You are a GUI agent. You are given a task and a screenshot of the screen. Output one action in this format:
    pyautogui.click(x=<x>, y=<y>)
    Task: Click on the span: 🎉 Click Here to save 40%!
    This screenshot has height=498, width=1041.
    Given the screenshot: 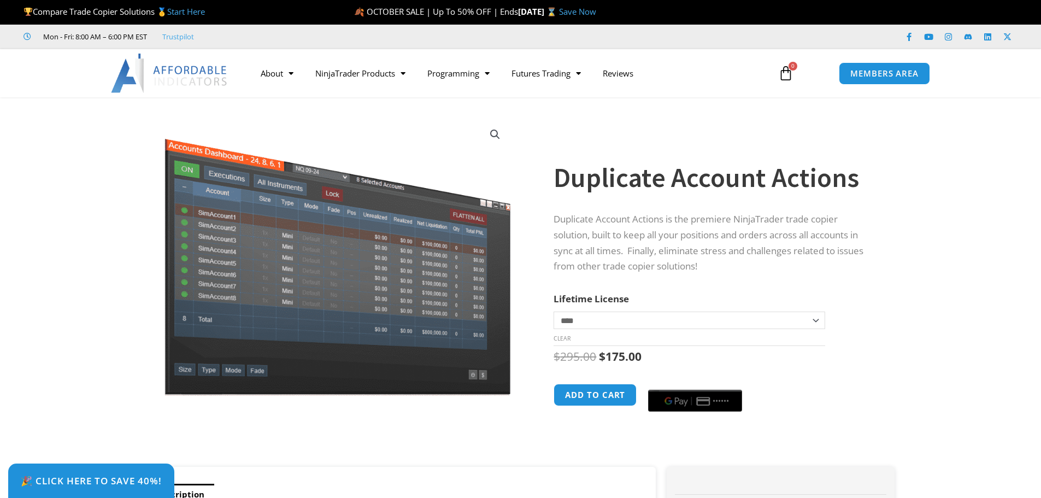 What is the action you would take?
    pyautogui.click(x=91, y=480)
    